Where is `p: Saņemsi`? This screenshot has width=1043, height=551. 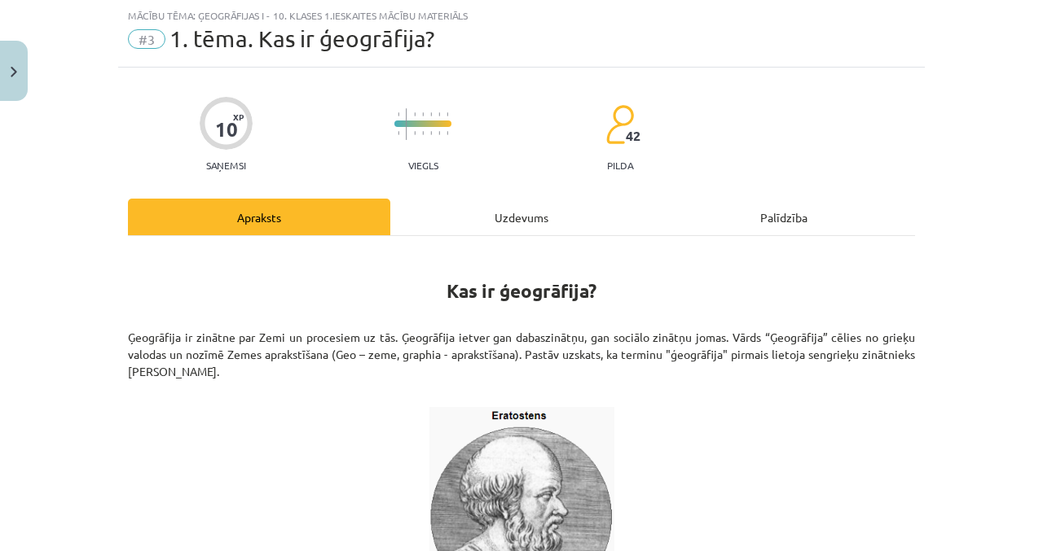 p: Saņemsi is located at coordinates (226, 165).